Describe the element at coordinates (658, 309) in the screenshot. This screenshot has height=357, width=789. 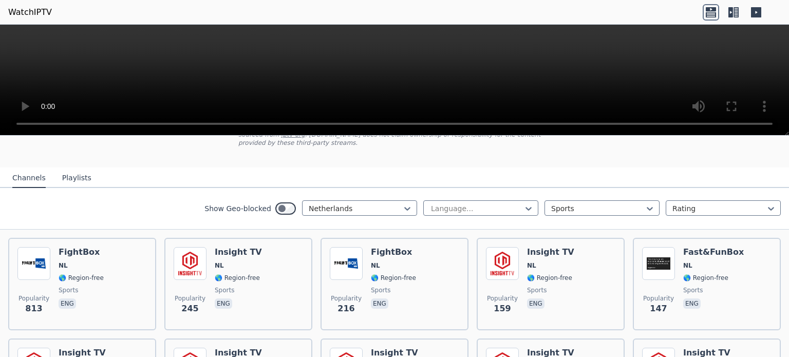
I see `span: 147` at that location.